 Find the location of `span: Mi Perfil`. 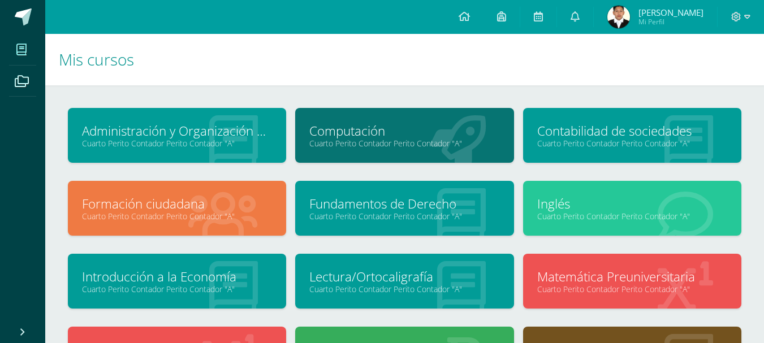

span: Mi Perfil is located at coordinates (671, 21).